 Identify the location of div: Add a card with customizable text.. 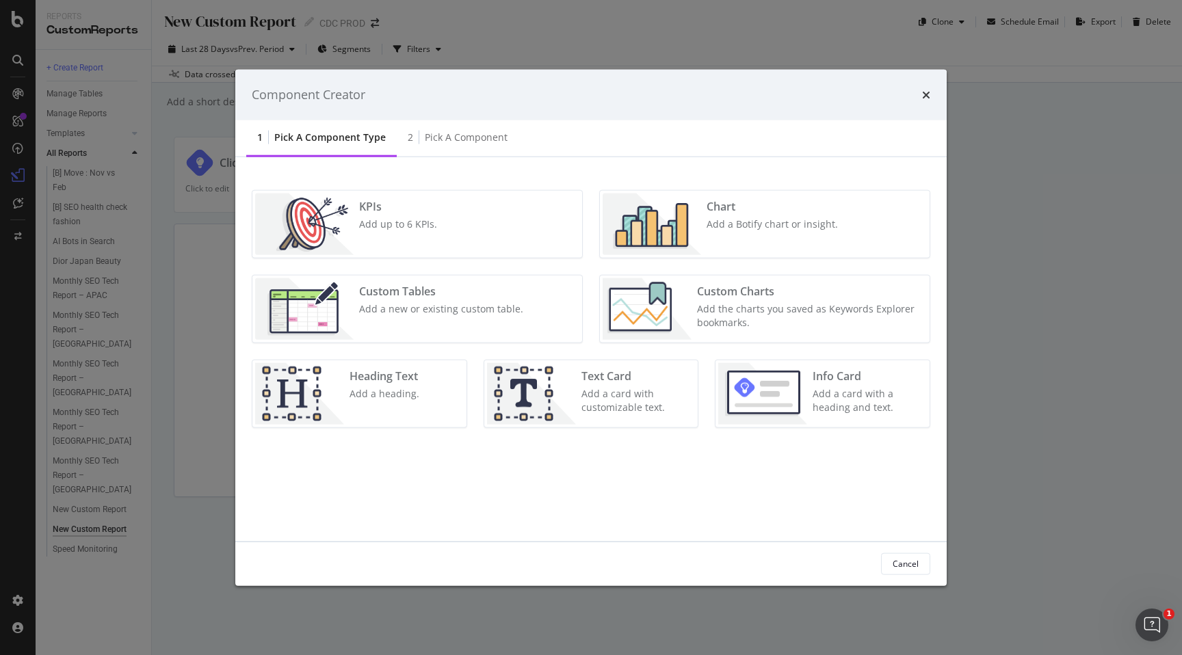
(635, 400).